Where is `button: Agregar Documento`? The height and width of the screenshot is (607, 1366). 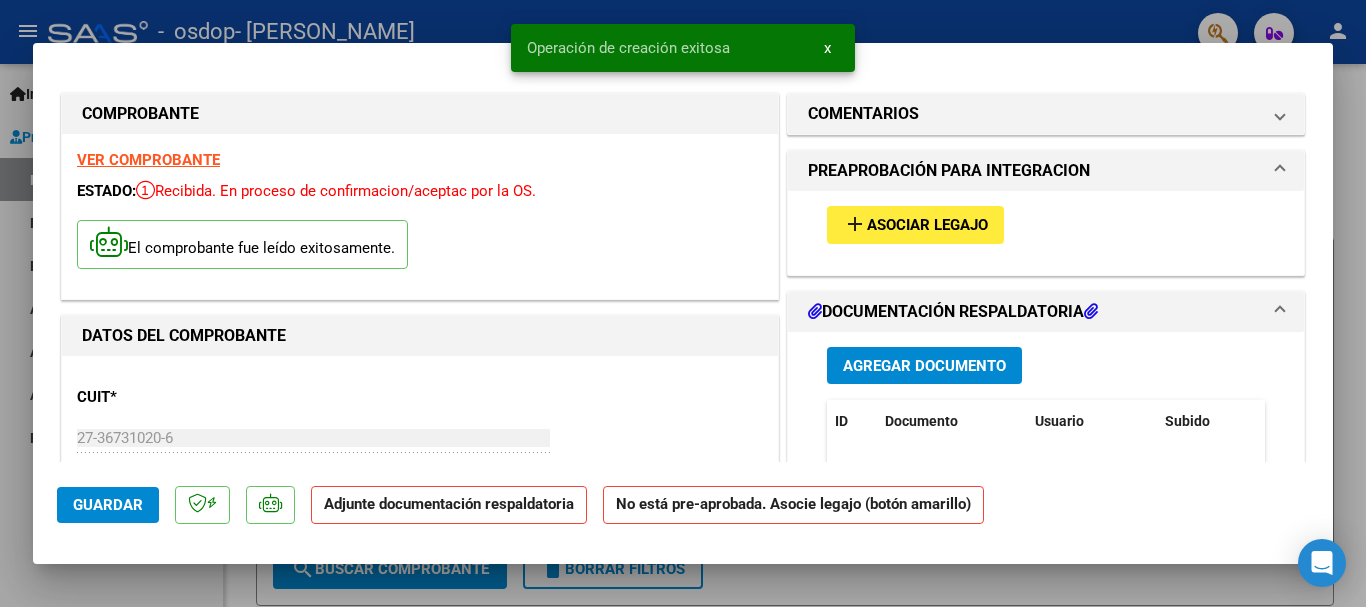
button: Agregar Documento is located at coordinates (924, 365).